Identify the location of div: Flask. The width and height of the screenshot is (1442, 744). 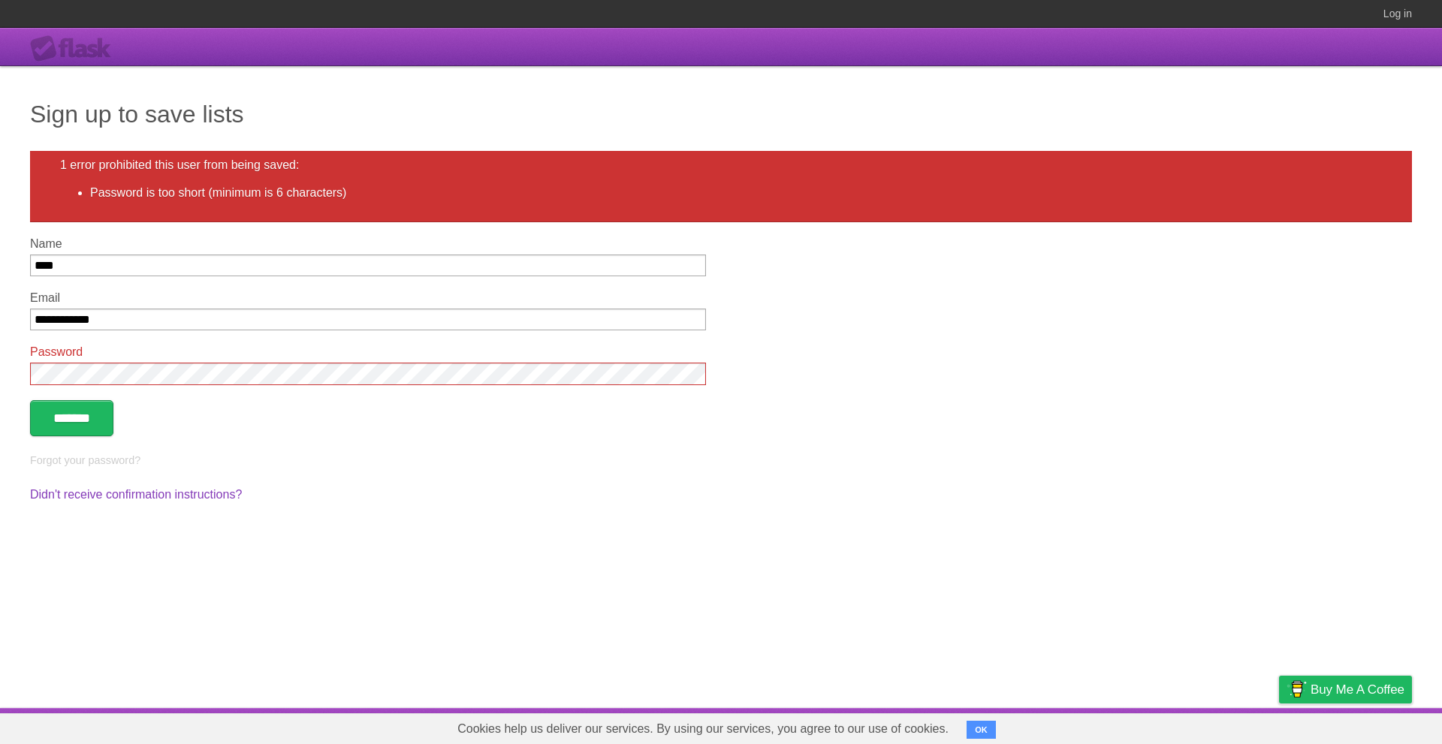
(75, 49).